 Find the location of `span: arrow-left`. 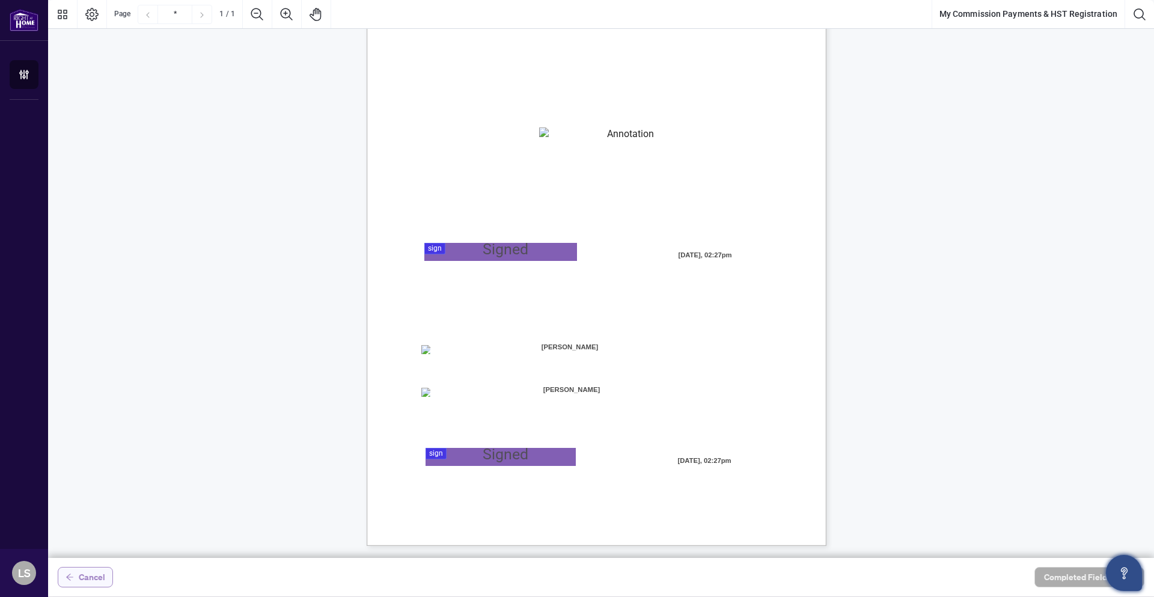

span: arrow-left is located at coordinates (70, 577).